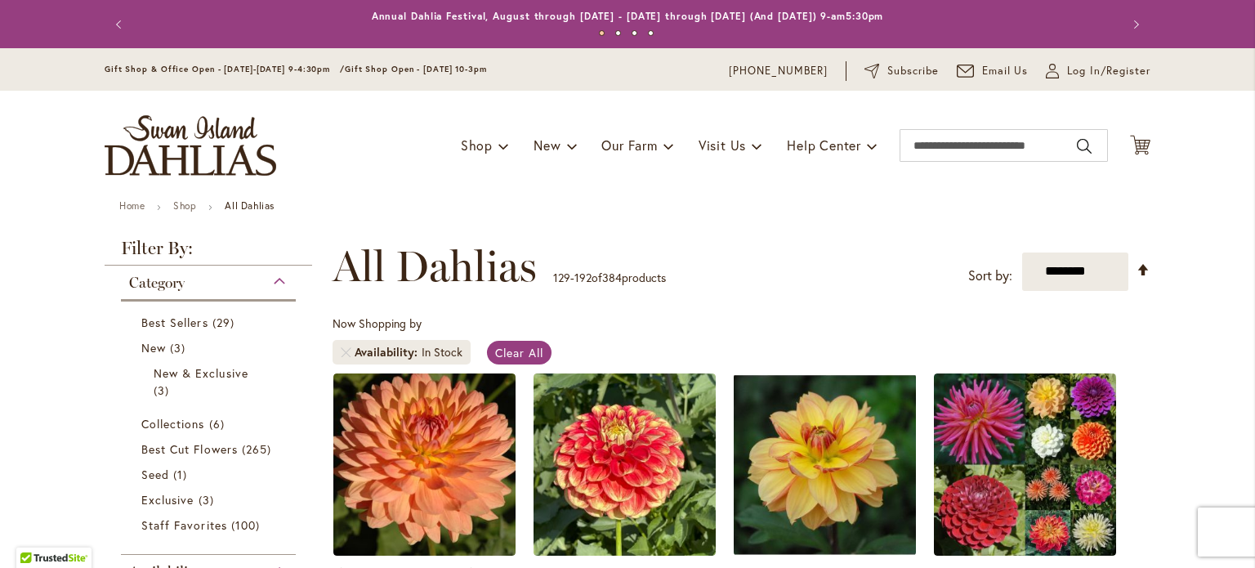 The width and height of the screenshot is (1255, 568). I want to click on a: store logo, so click(190, 145).